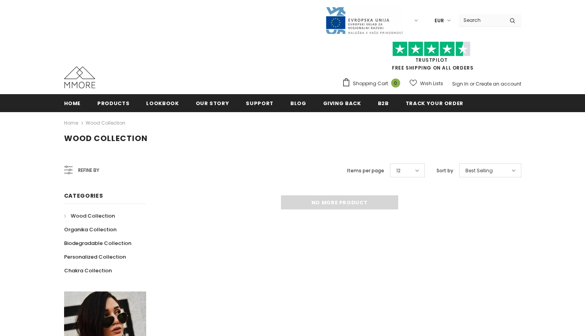 The image size is (585, 336). What do you see at coordinates (89, 170) in the screenshot?
I see `span: Refine by` at bounding box center [89, 170].